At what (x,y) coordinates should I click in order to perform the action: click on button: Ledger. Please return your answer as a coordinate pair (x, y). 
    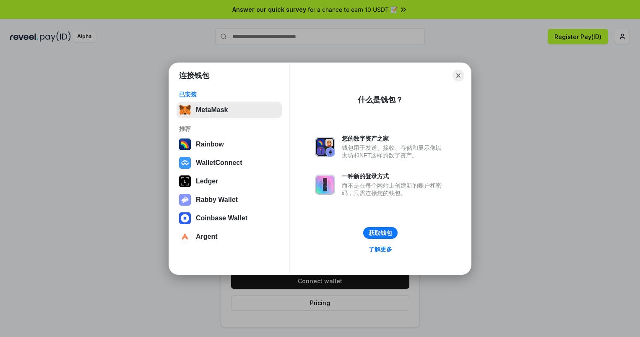
    Looking at the image, I should click on (229, 181).